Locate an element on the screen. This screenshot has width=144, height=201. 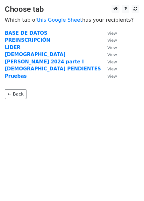
p: Which tab of has your recipients? is located at coordinates (72, 20).